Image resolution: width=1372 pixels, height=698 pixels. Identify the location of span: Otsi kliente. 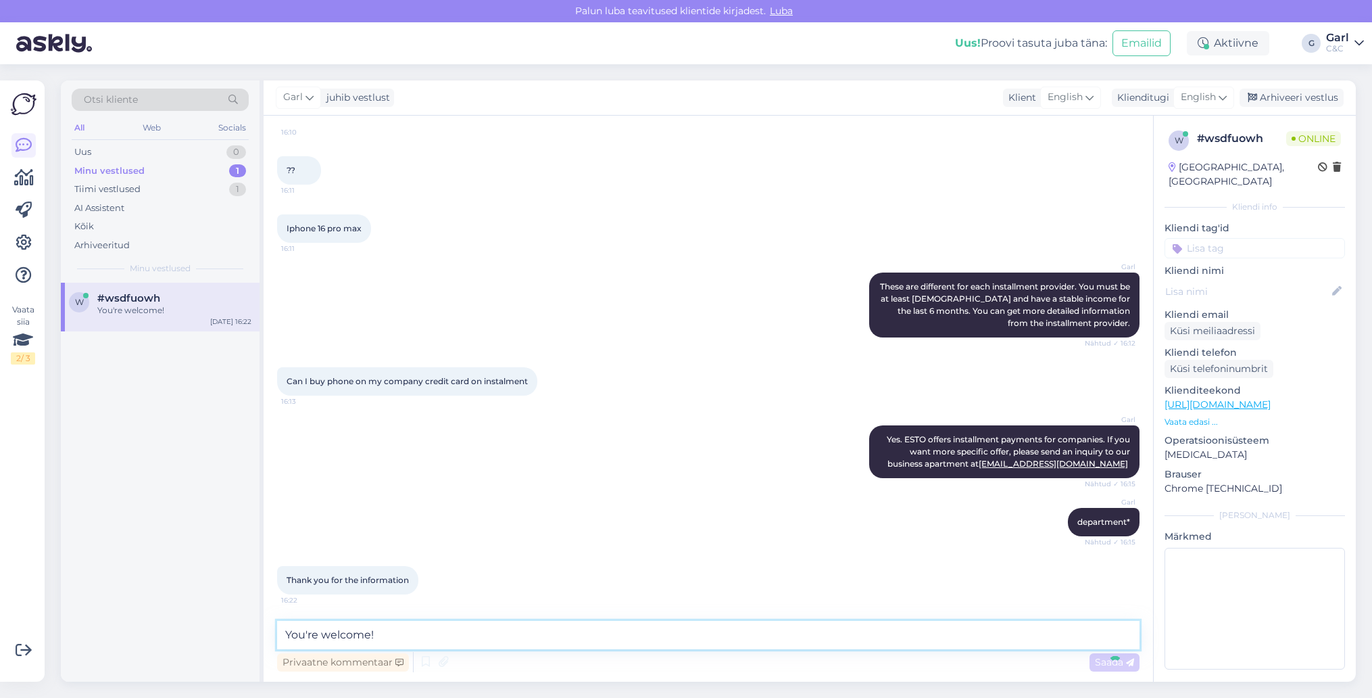
(111, 99).